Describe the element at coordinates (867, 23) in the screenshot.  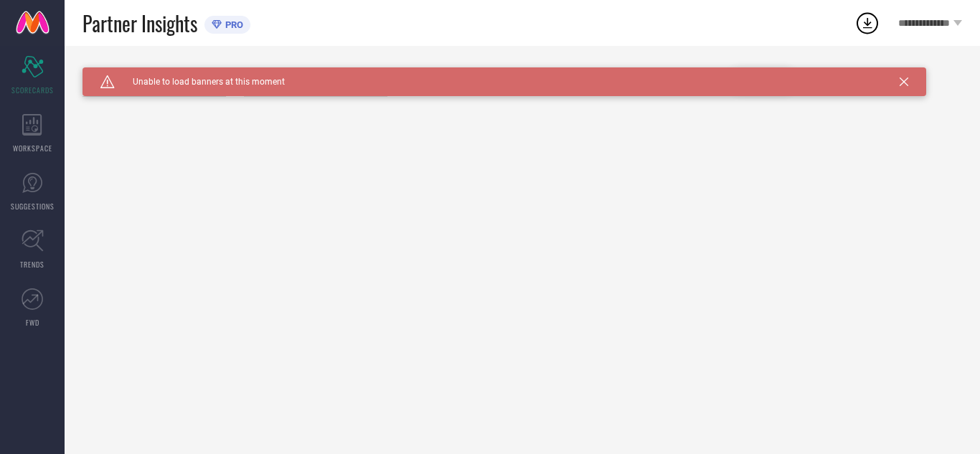
I see `div: Open download list` at that location.